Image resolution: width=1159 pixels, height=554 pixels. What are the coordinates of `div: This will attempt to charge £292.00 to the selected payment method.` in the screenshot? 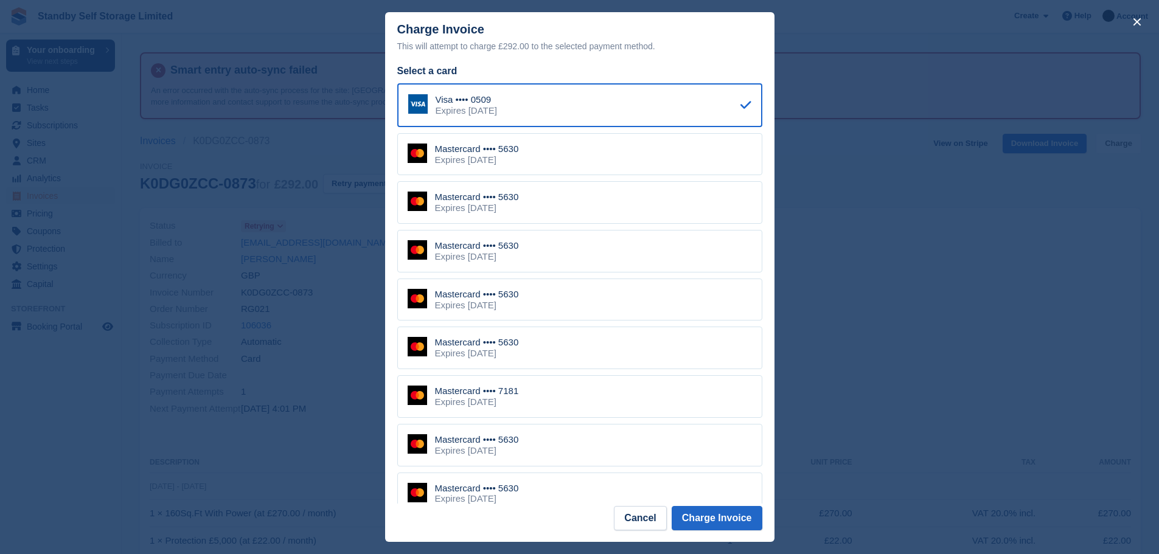 It's located at (580, 46).